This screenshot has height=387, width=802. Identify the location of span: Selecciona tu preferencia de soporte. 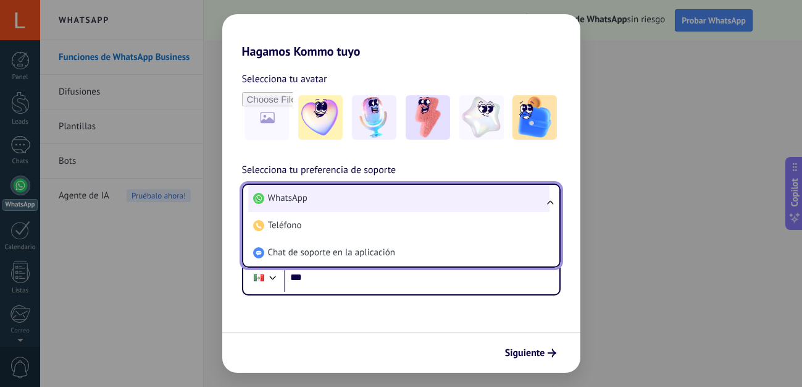
(319, 170).